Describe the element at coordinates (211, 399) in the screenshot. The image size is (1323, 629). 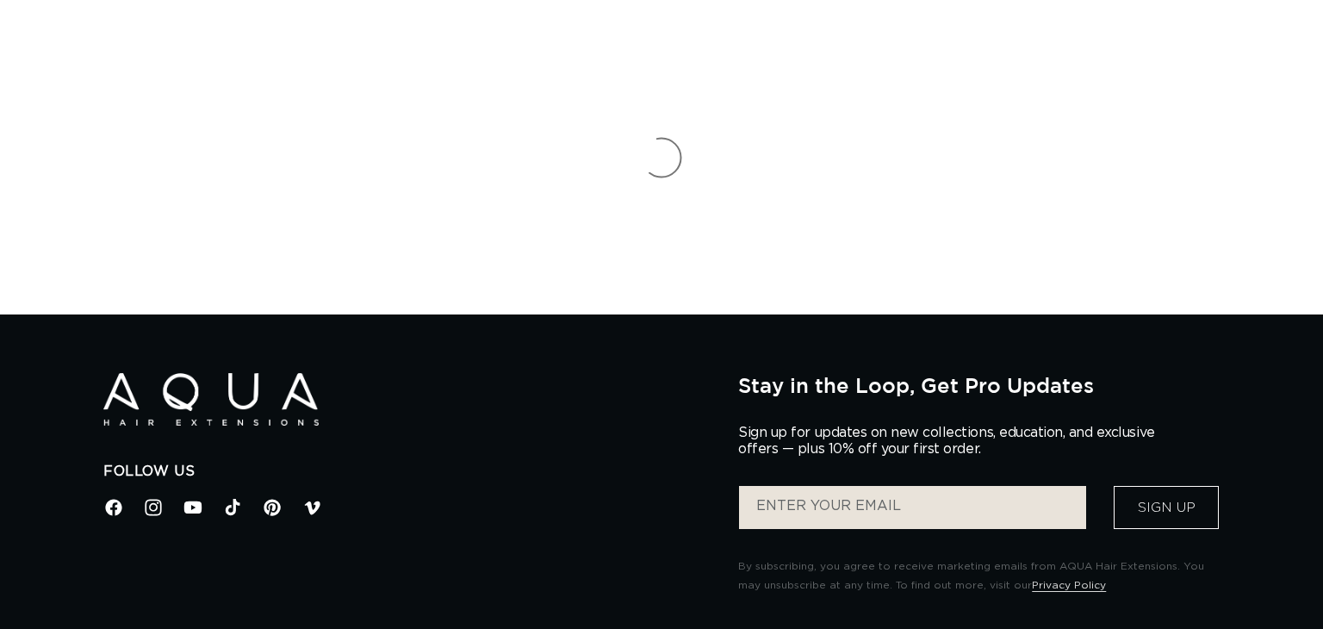
I see `img: Aqua Hair Extensions` at that location.